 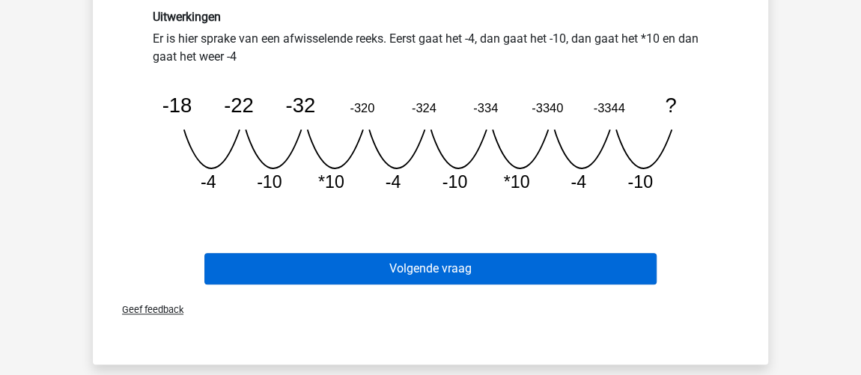 I want to click on button: Volgende vraag, so click(x=431, y=269).